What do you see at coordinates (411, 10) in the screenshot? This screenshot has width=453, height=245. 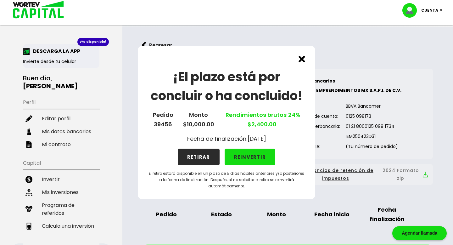 I see `img: profile-image` at bounding box center [411, 10].